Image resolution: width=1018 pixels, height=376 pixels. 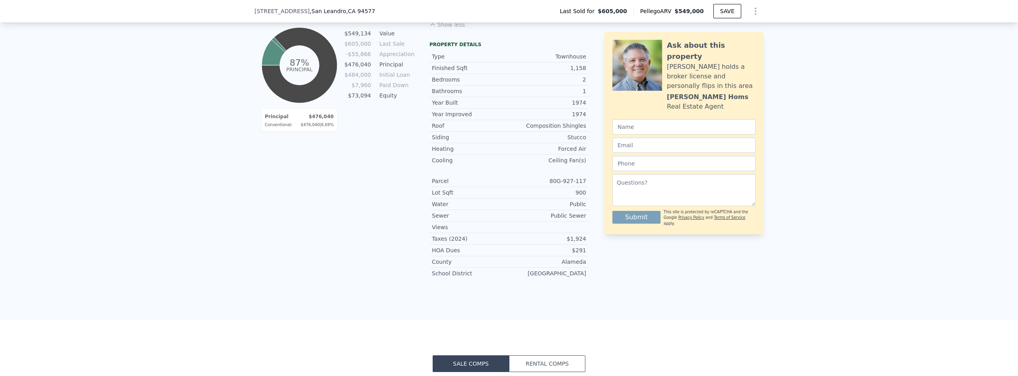 I want to click on div: Public, so click(x=547, y=204).